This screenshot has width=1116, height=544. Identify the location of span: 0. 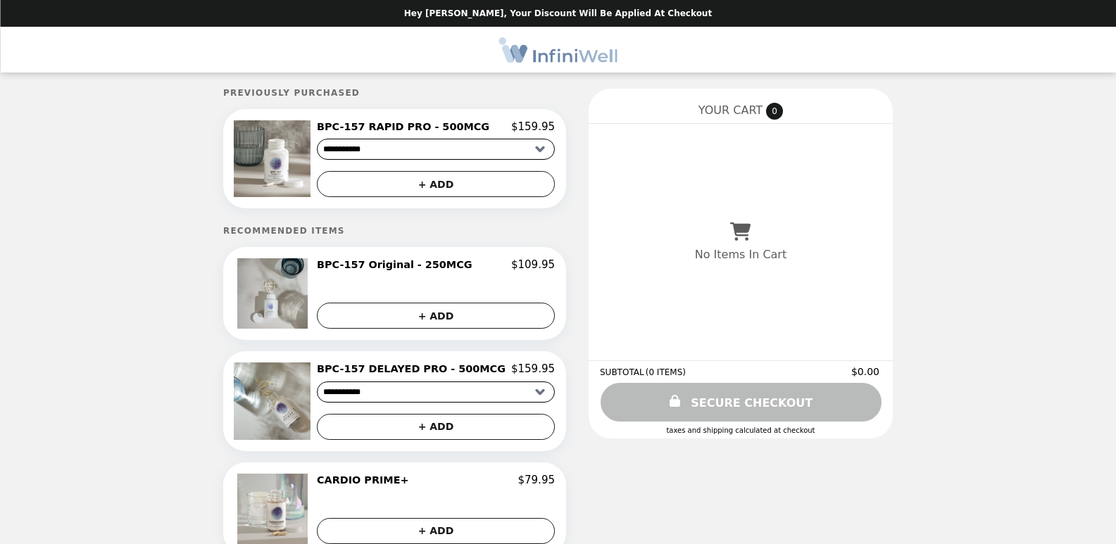
(774, 111).